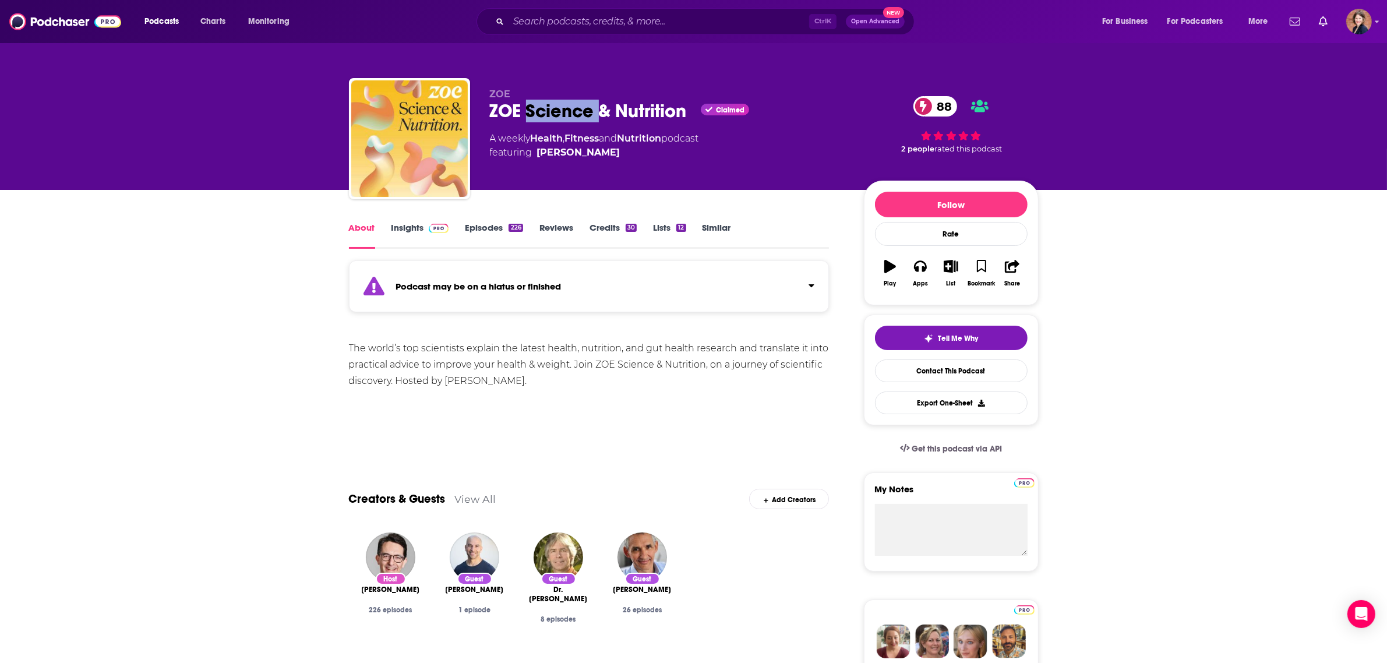 This screenshot has height=663, width=1387. What do you see at coordinates (475, 499) in the screenshot?
I see `a: View All` at bounding box center [475, 499].